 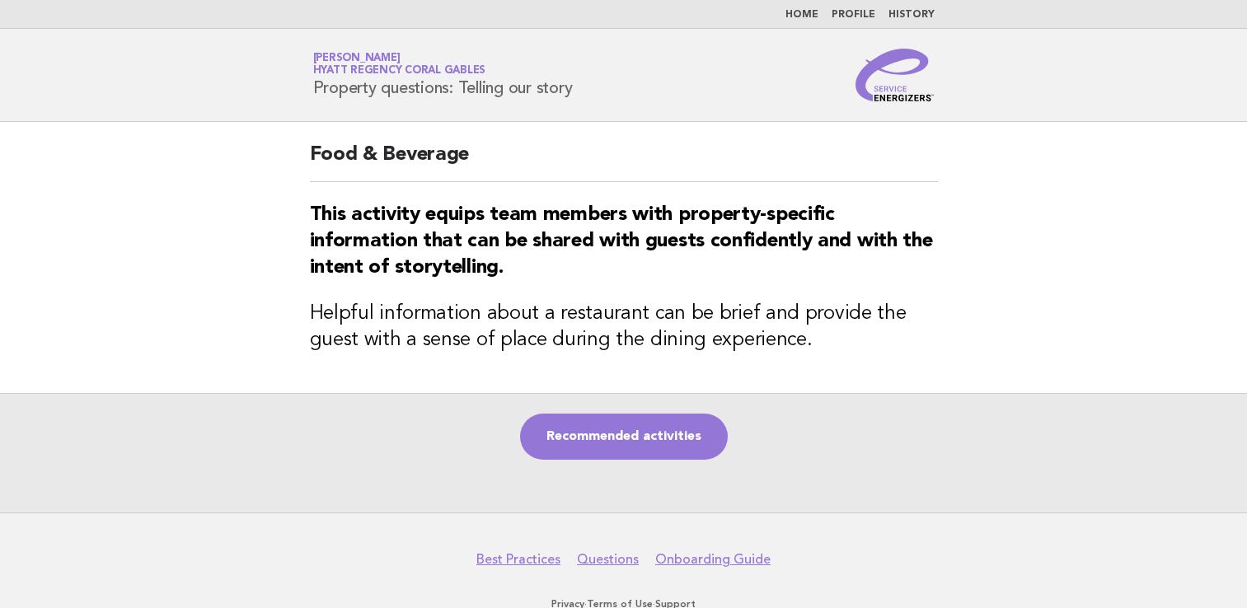 What do you see at coordinates (713, 560) in the screenshot?
I see `a: Onboarding Guide` at bounding box center [713, 560].